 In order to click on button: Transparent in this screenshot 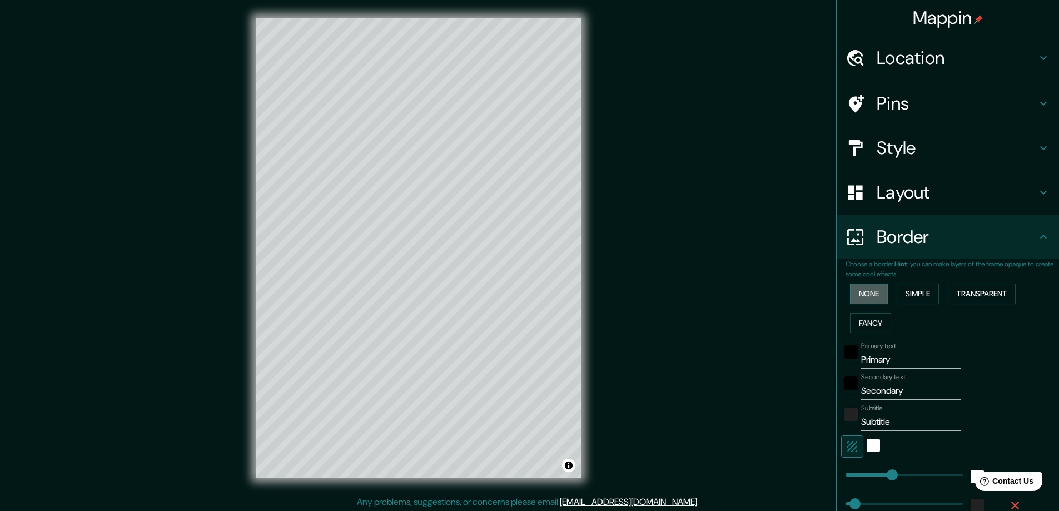, I will do `click(982, 294)`.